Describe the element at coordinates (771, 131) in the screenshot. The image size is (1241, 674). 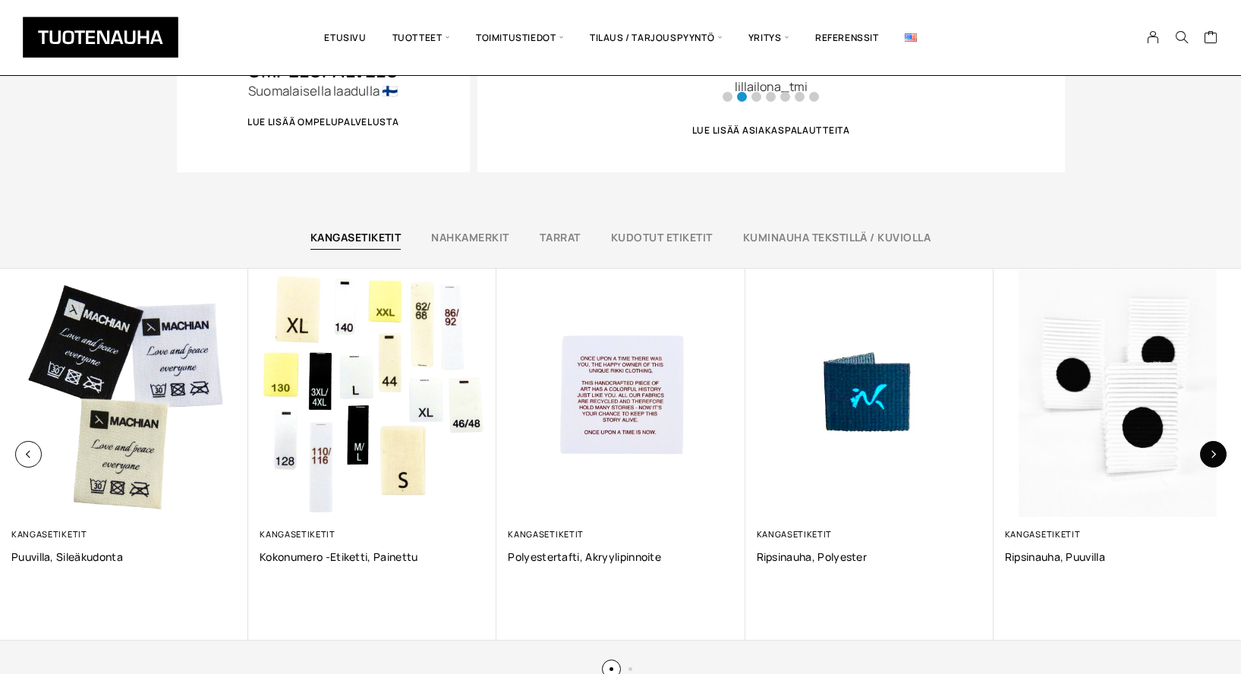
I see `span: Lue lisää asiakaspalautteita` at that location.